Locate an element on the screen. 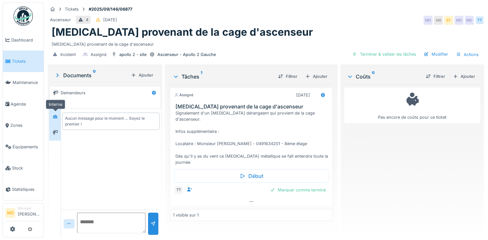 This screenshot has height=240, width=488. div: Incident is located at coordinates (68, 54).